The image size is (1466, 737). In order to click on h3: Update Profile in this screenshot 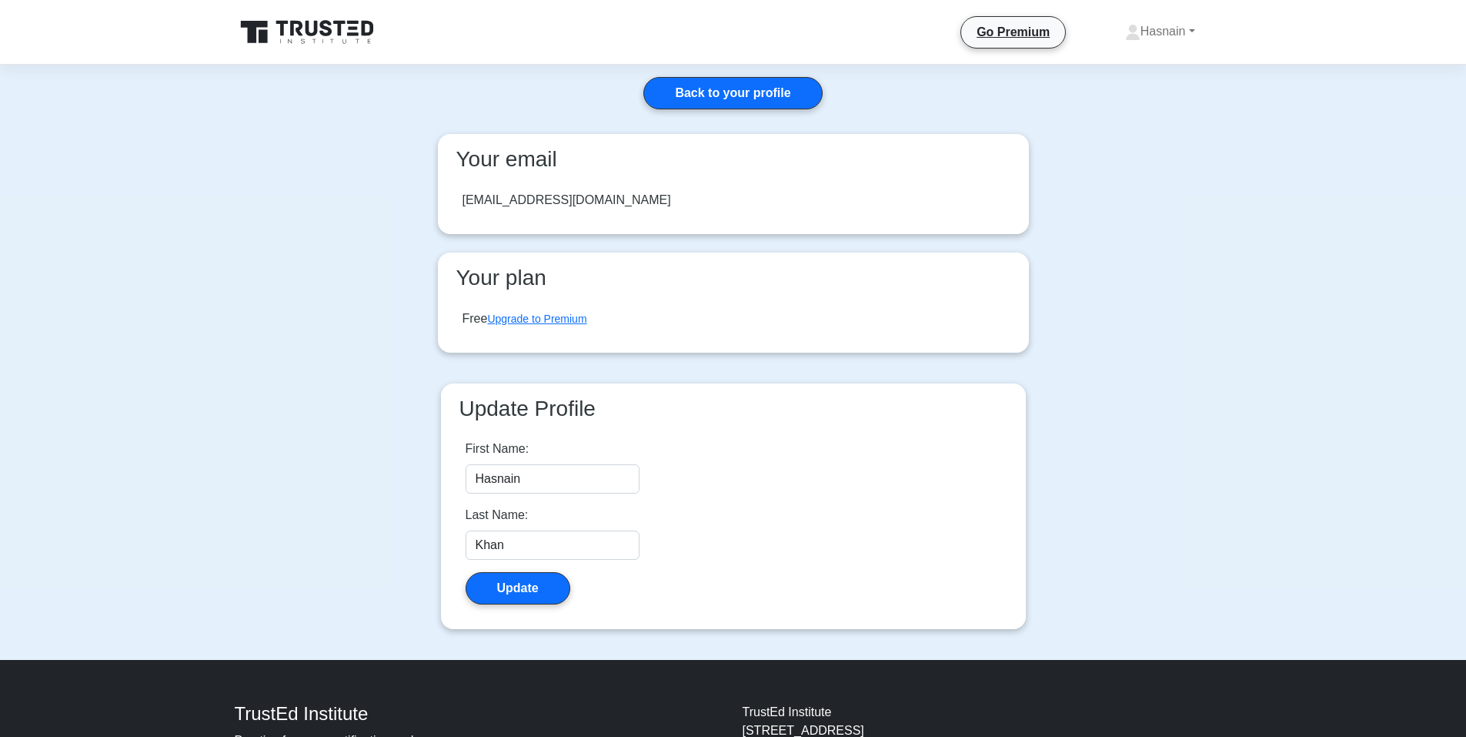, I will do `click(733, 409)`.